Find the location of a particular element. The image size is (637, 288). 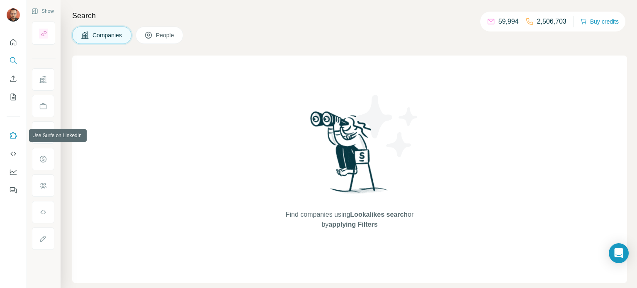

p: 2,506,703 is located at coordinates (551, 22).